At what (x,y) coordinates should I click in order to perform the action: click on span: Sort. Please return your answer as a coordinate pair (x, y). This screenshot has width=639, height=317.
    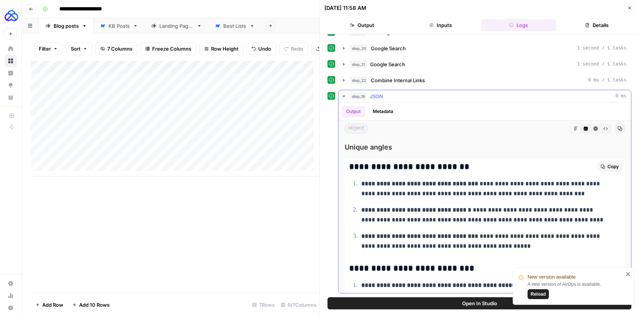
    Looking at the image, I should click on (76, 49).